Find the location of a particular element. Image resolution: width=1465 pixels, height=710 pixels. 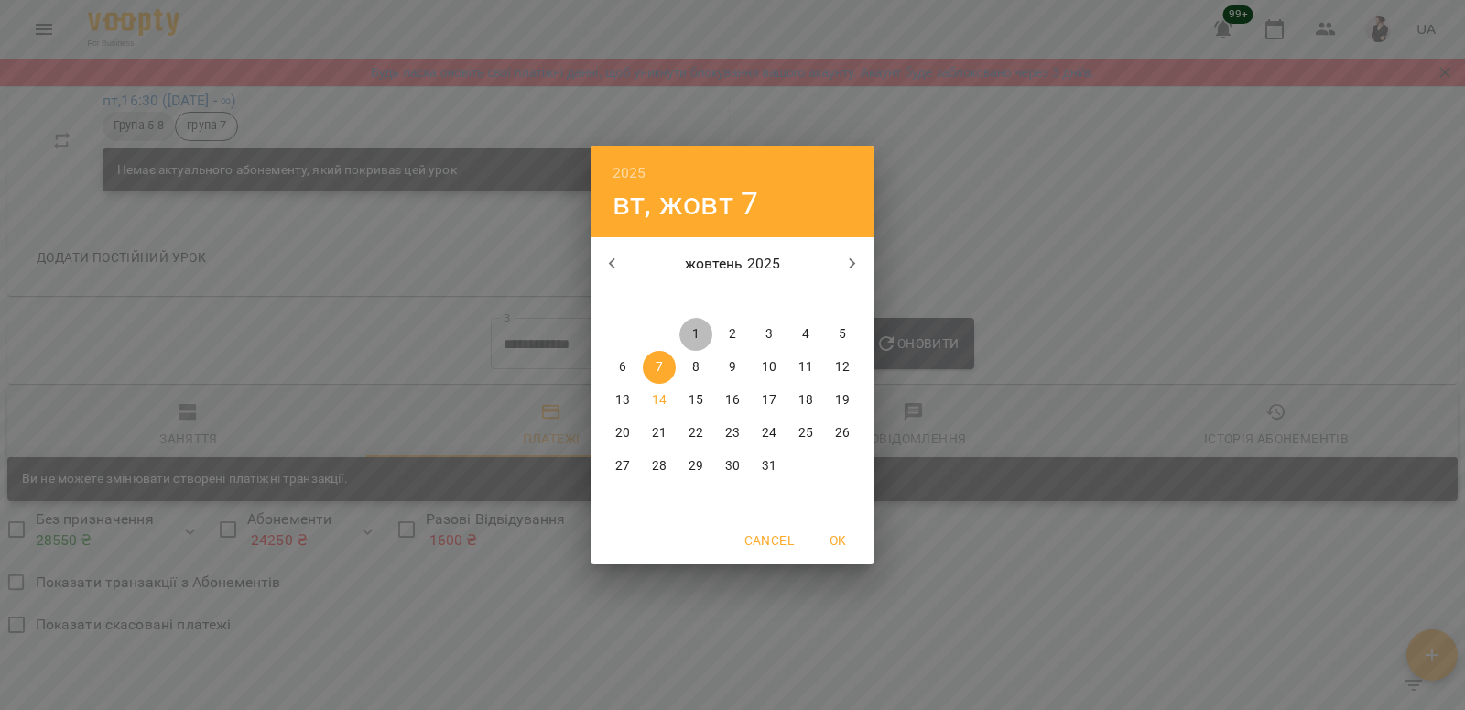

button: 10 is located at coordinates (769, 367).